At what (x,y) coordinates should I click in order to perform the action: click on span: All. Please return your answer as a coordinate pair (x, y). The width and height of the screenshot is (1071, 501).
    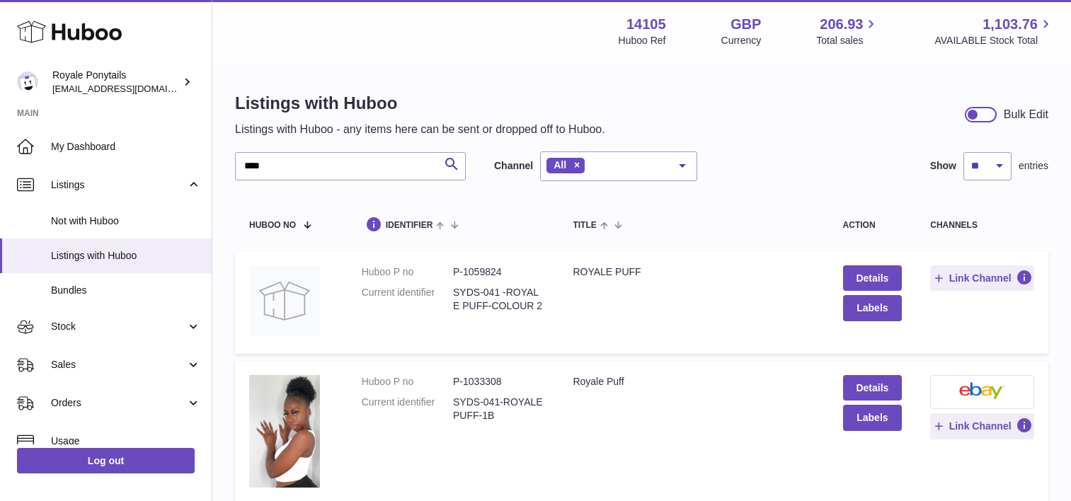
    Looking at the image, I should click on (560, 165).